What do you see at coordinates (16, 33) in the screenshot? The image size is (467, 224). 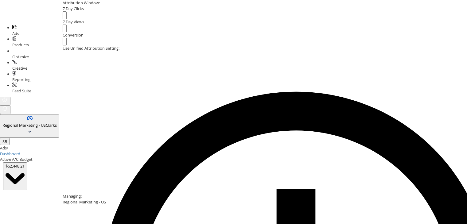 I see `span: Ads` at bounding box center [16, 33].